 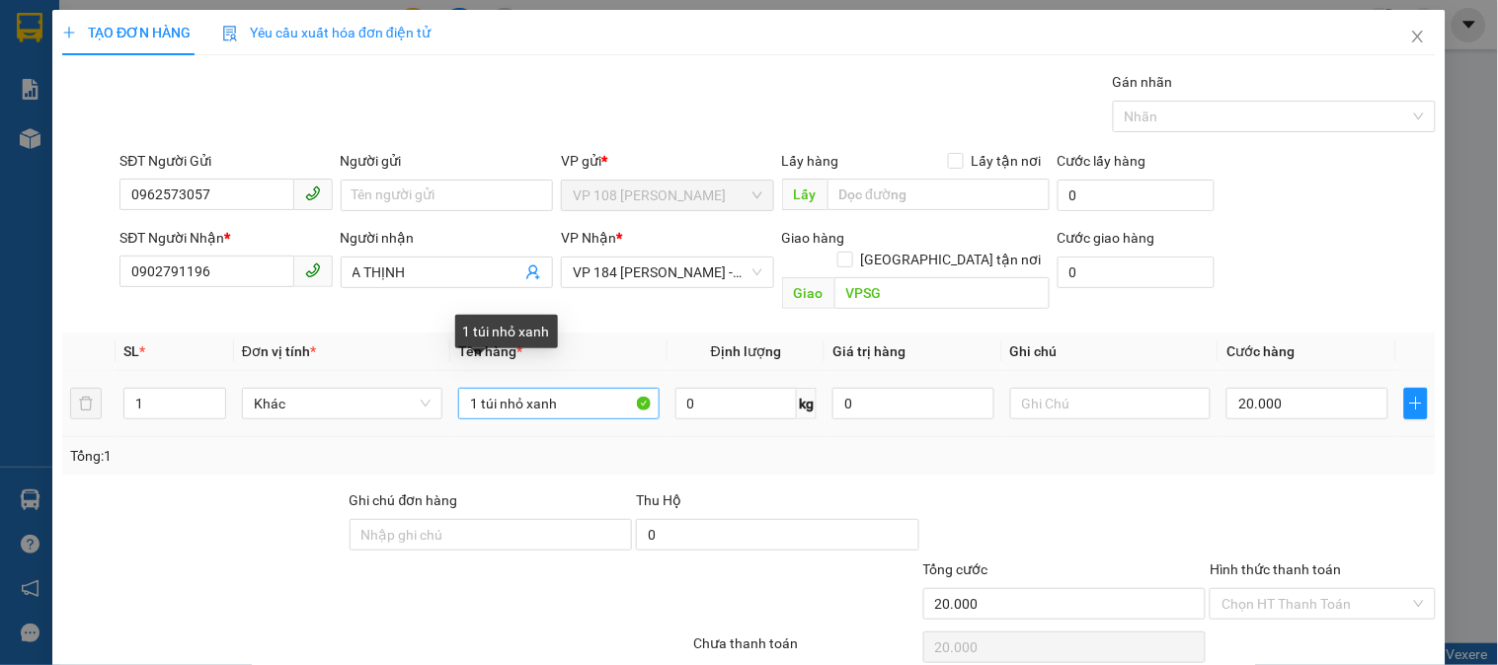 What do you see at coordinates (225, 238) in the screenshot?
I see `div: SĐT Người Nhận` at bounding box center [225, 238].